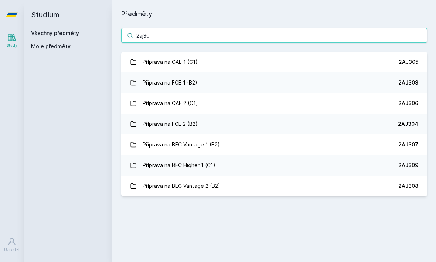 This screenshot has height=262, width=436. Describe the element at coordinates (12, 41) in the screenshot. I see `a: Study` at that location.